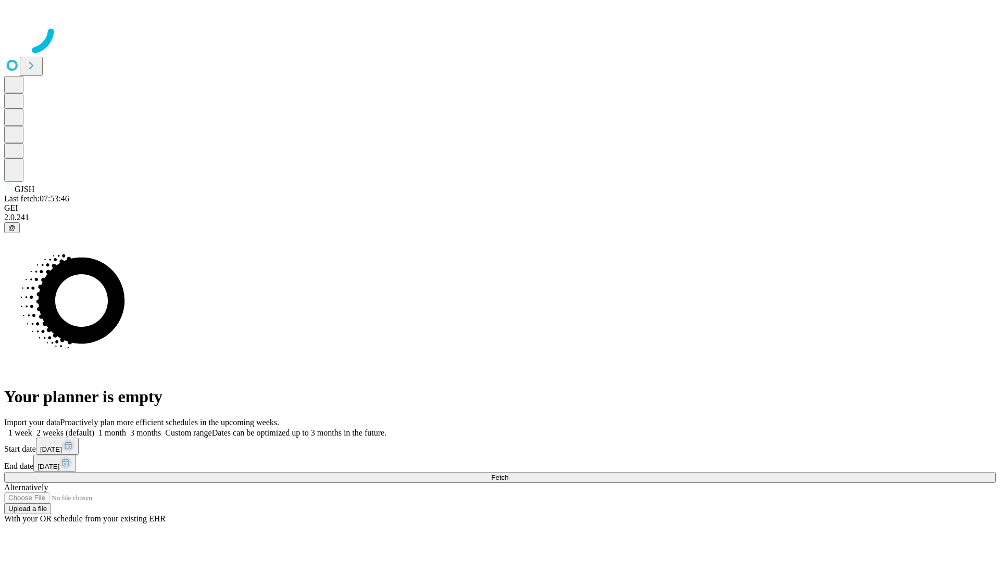 This screenshot has width=1000, height=562. Describe the element at coordinates (65, 433) in the screenshot. I see `span: 2 weeks (default)` at that location.